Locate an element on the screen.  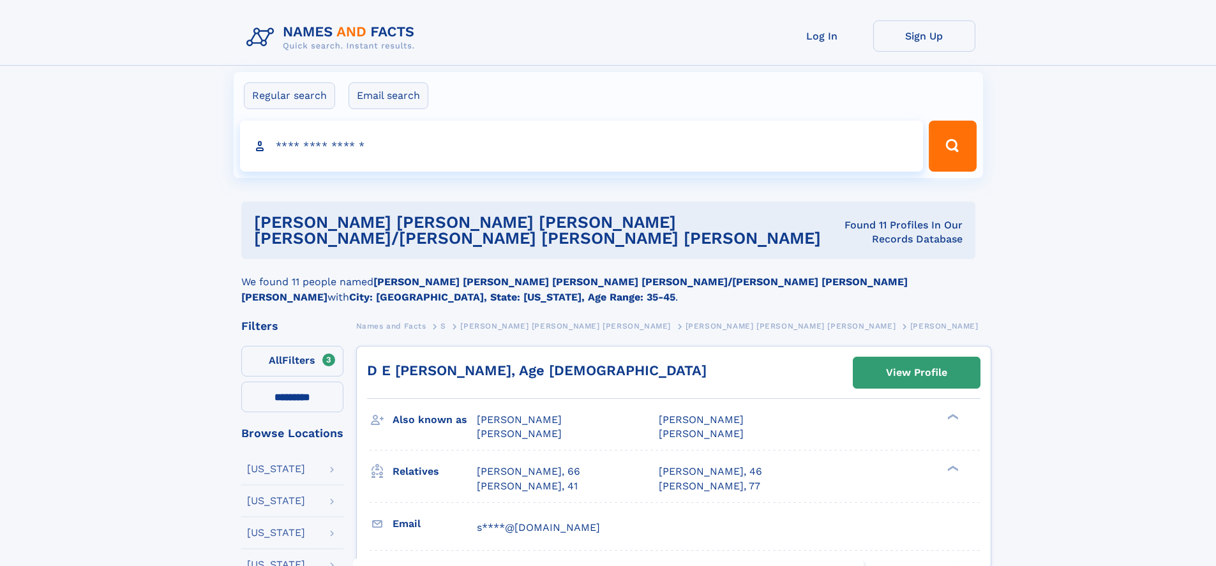
div: Filters is located at coordinates (292, 326).